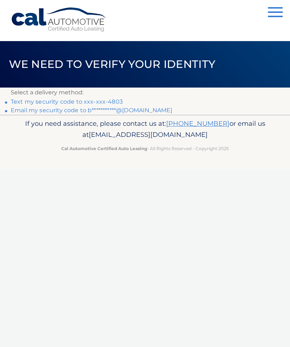 The image size is (290, 347). Describe the element at coordinates (145, 149) in the screenshot. I see `p: - All Rights Reserved - Copyright 2025` at that location.